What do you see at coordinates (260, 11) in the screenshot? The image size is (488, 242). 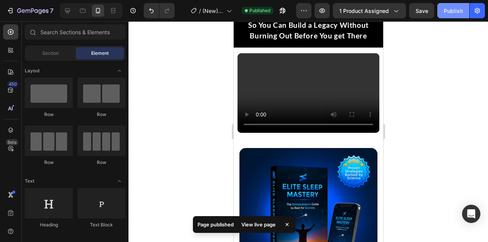 I see `span: Published` at bounding box center [260, 11].